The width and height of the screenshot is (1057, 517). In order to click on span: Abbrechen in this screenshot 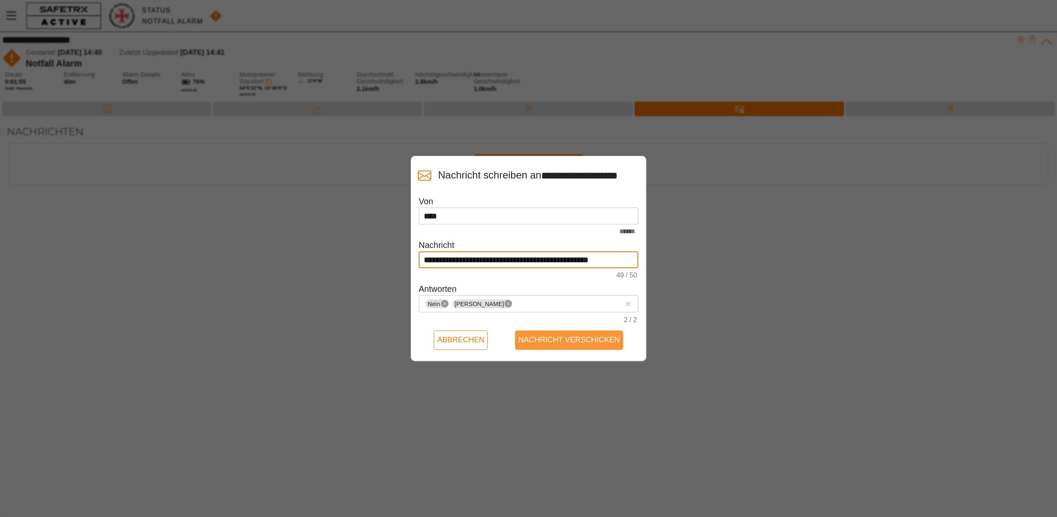, I will do `click(461, 340)`.